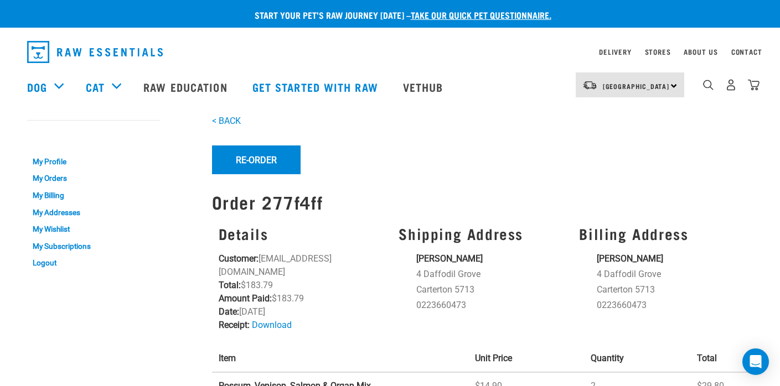 This screenshot has width=780, height=386. I want to click on th: Unit Price, so click(526, 359).